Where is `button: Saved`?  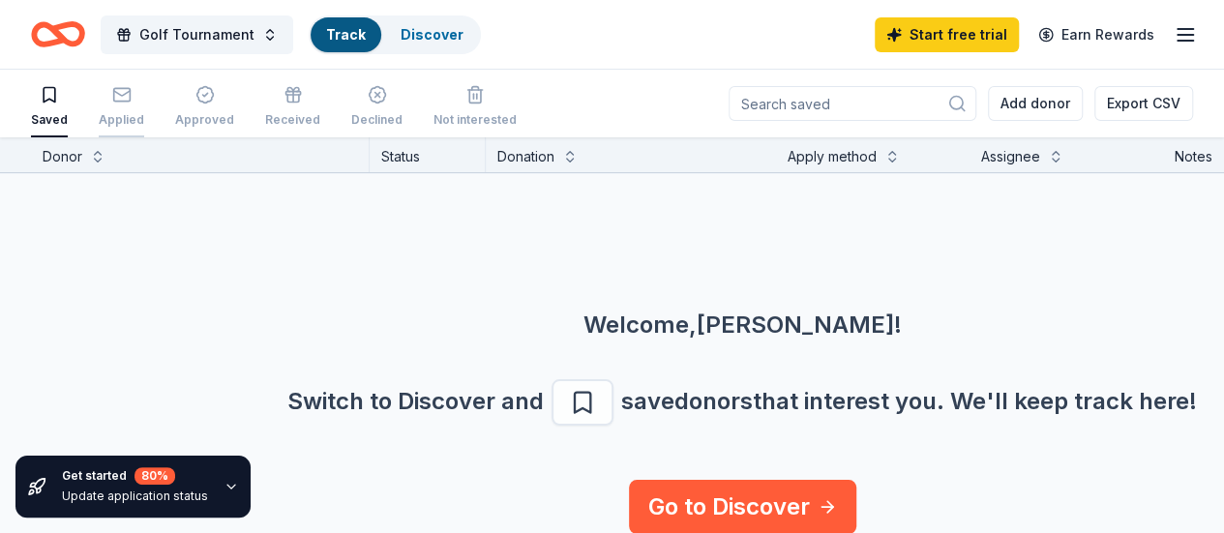 button: Saved is located at coordinates (49, 107).